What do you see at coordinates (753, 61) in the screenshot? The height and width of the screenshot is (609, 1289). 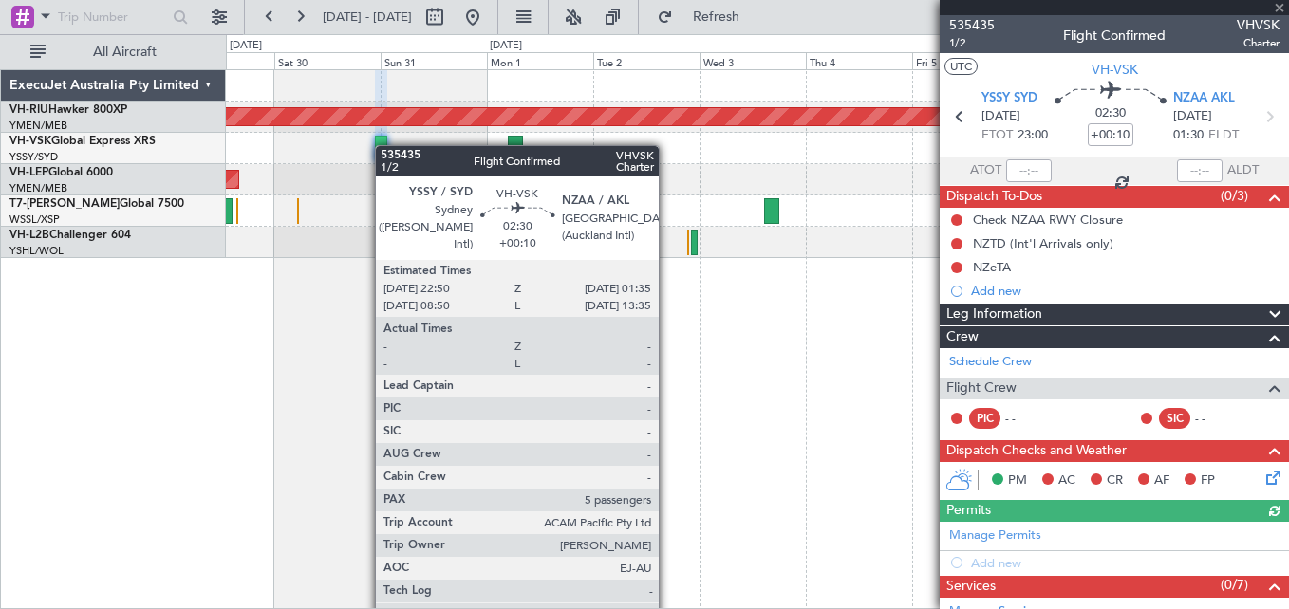 I see `div: Wed 3` at bounding box center [753, 61].